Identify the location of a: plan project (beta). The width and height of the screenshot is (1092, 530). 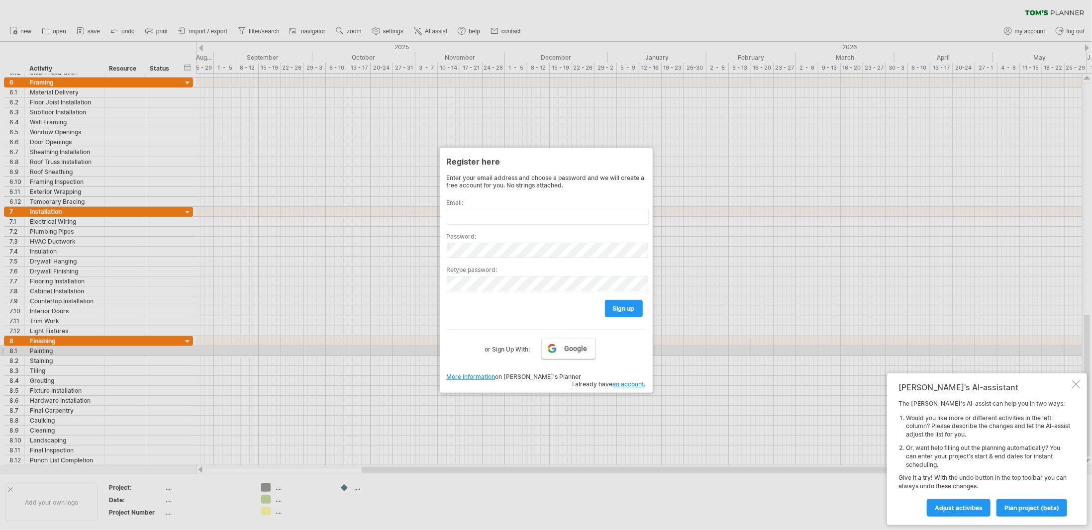
(1032, 508).